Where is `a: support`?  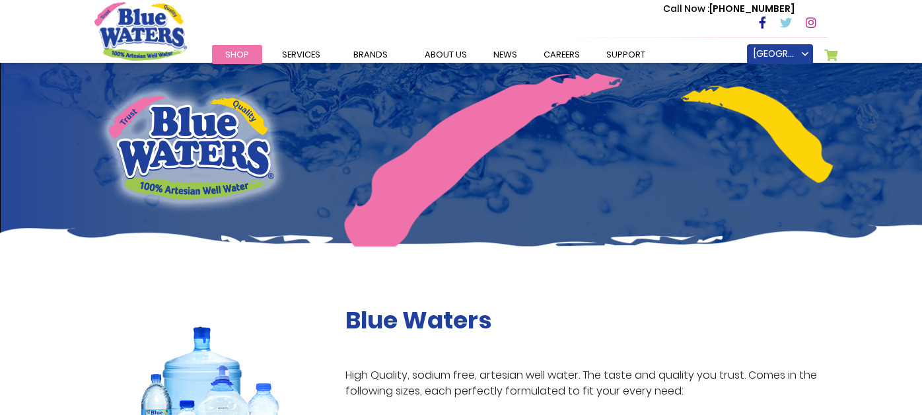 a: support is located at coordinates (625, 54).